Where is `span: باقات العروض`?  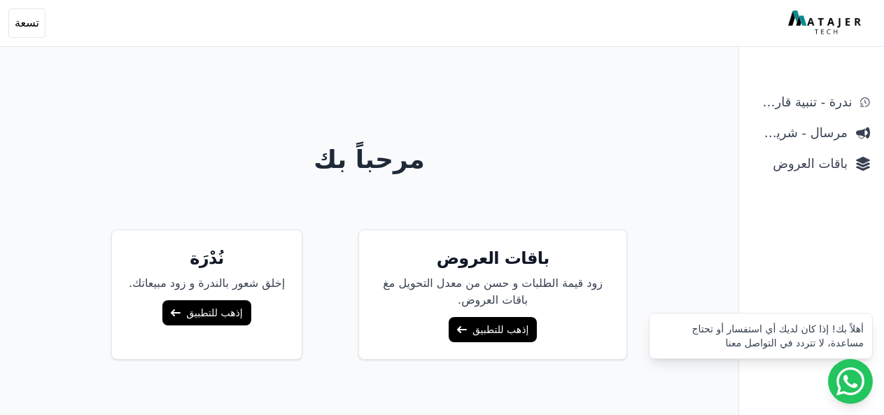
span: باقات العروض is located at coordinates (800, 164).